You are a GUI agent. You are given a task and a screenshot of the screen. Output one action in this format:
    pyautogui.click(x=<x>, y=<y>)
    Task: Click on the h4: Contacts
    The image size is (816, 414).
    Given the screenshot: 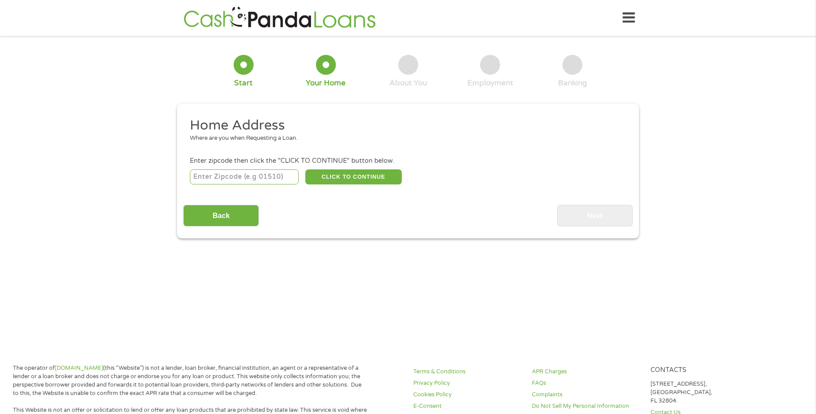 What is the action you would take?
    pyautogui.click(x=704, y=370)
    